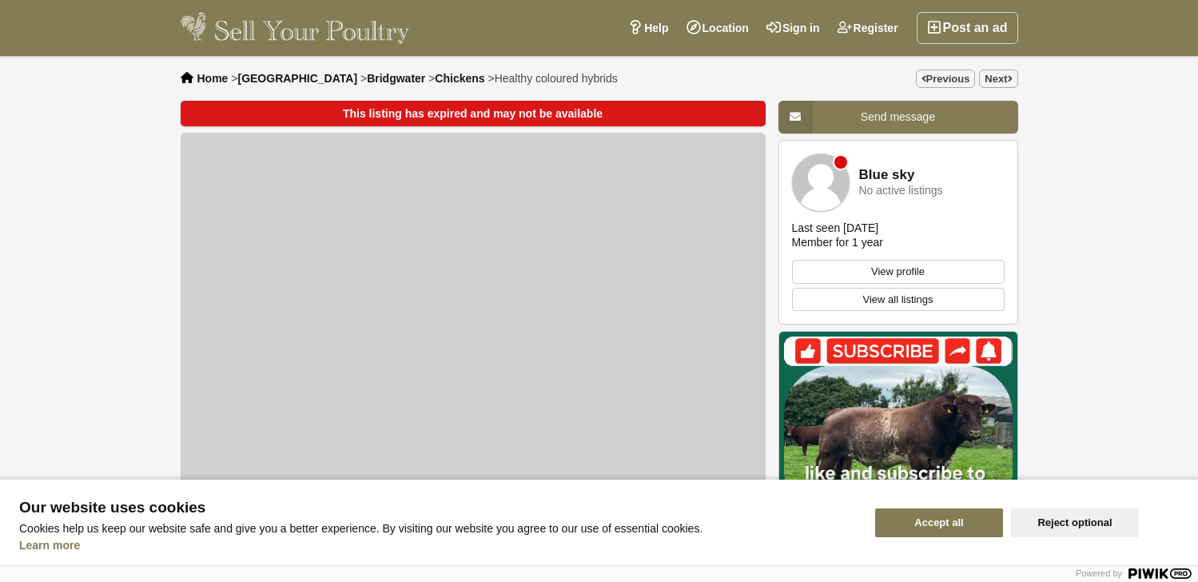 The width and height of the screenshot is (1198, 582). Describe the element at coordinates (556, 78) in the screenshot. I see `span: Healthy coloured hybrids` at that location.